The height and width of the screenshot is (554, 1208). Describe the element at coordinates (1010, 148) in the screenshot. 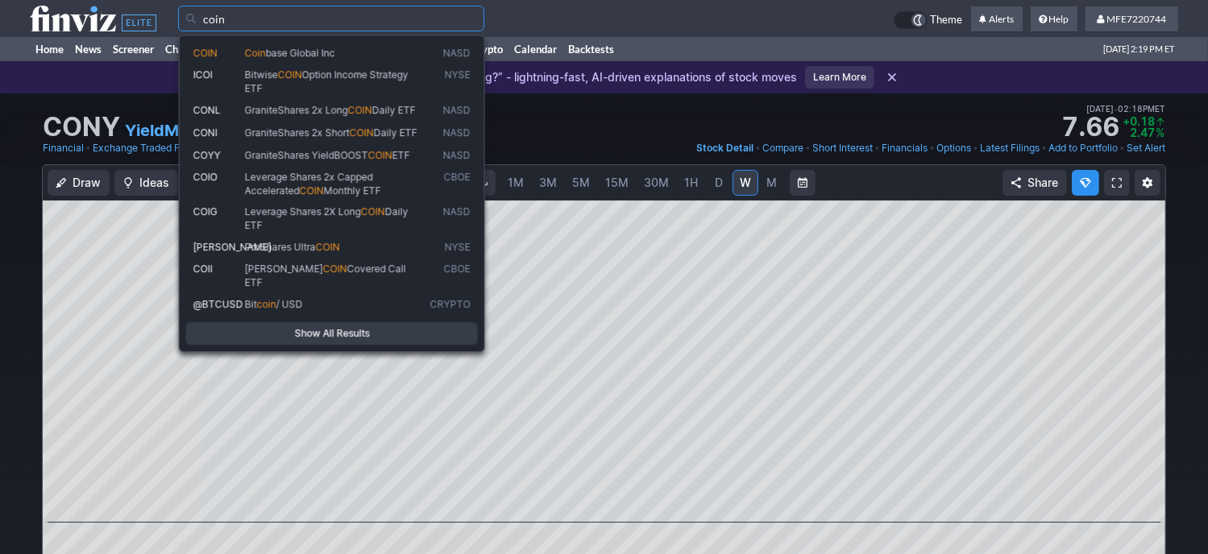

I see `a: Latest Filings` at that location.